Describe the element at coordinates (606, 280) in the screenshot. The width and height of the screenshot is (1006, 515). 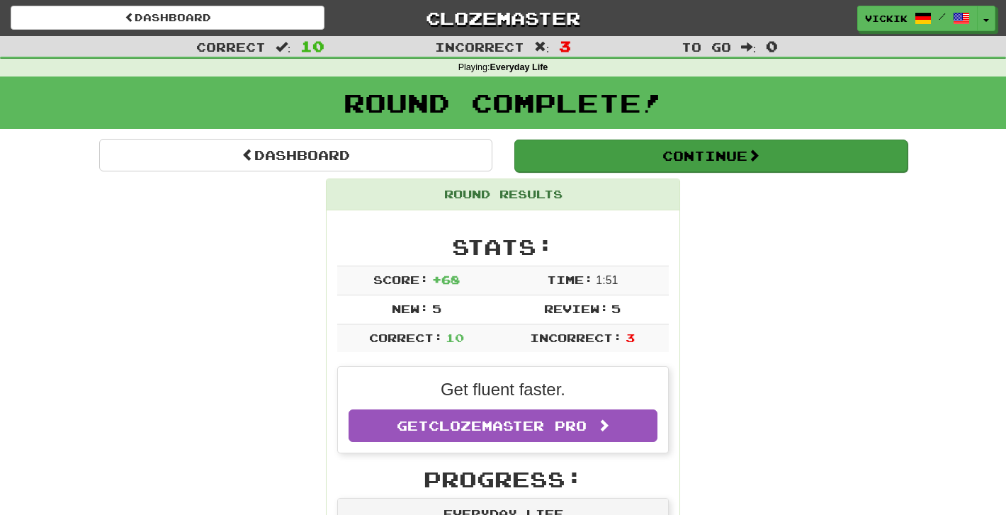
I see `span: 1 : 51` at that location.